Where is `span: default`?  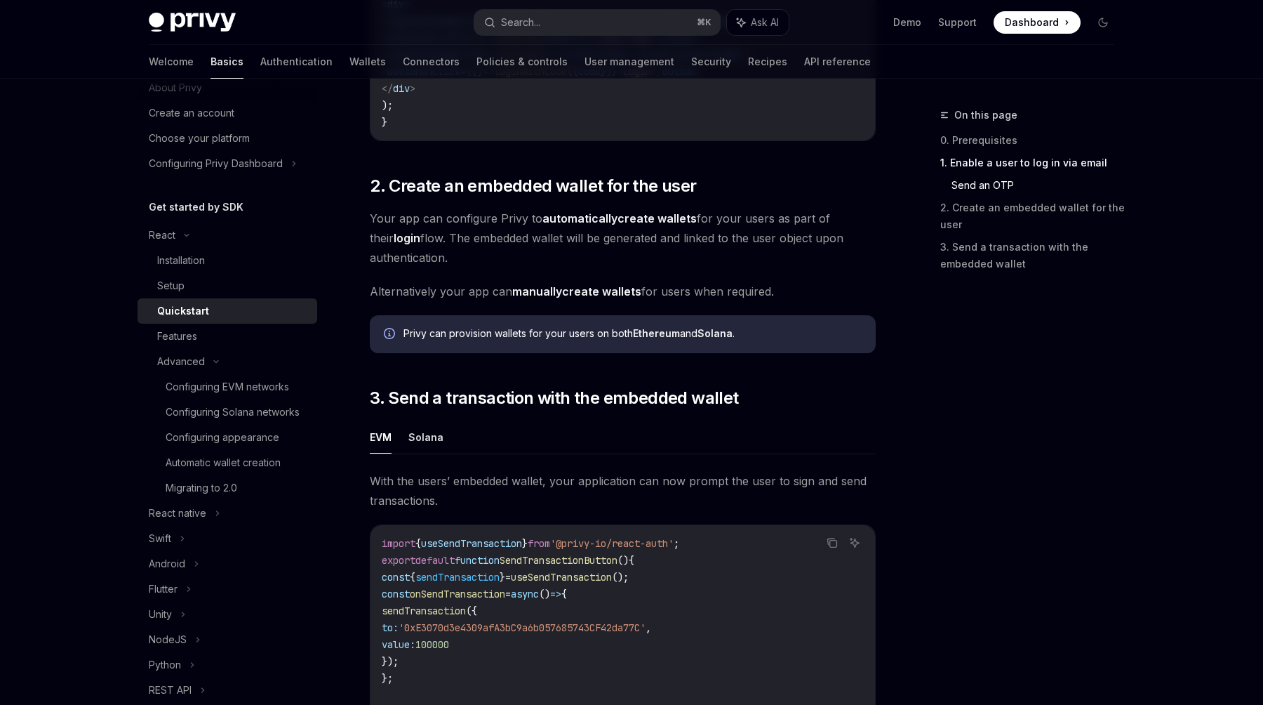 span: default is located at coordinates (435, 560).